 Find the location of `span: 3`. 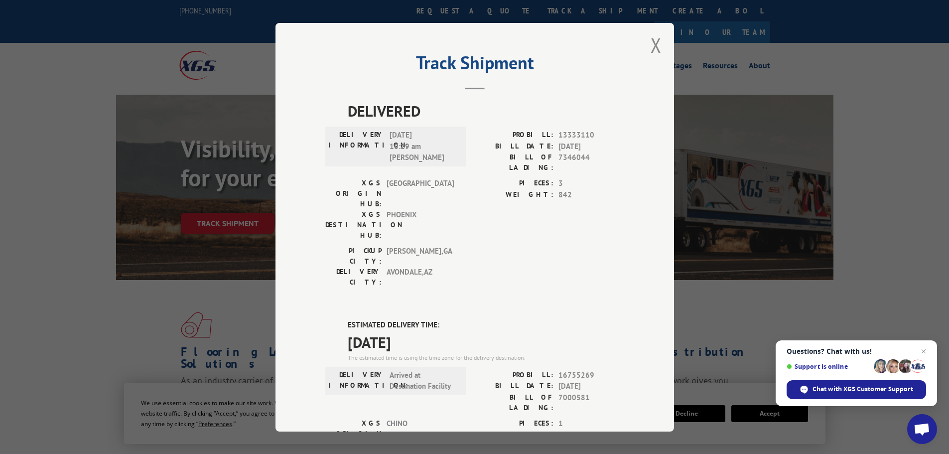

span: 3 is located at coordinates (592, 183).